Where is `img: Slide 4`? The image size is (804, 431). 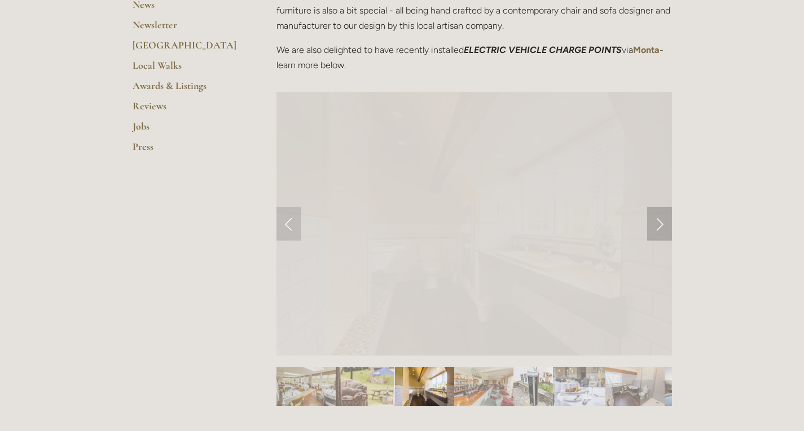
img: Slide 4 is located at coordinates (483, 387).